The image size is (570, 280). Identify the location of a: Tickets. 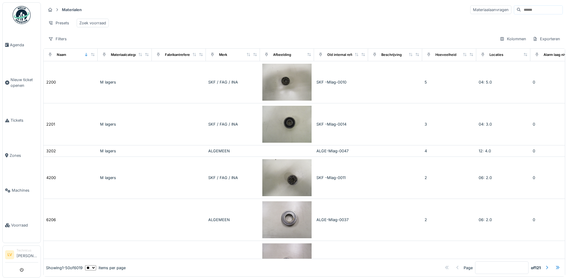
(22, 120).